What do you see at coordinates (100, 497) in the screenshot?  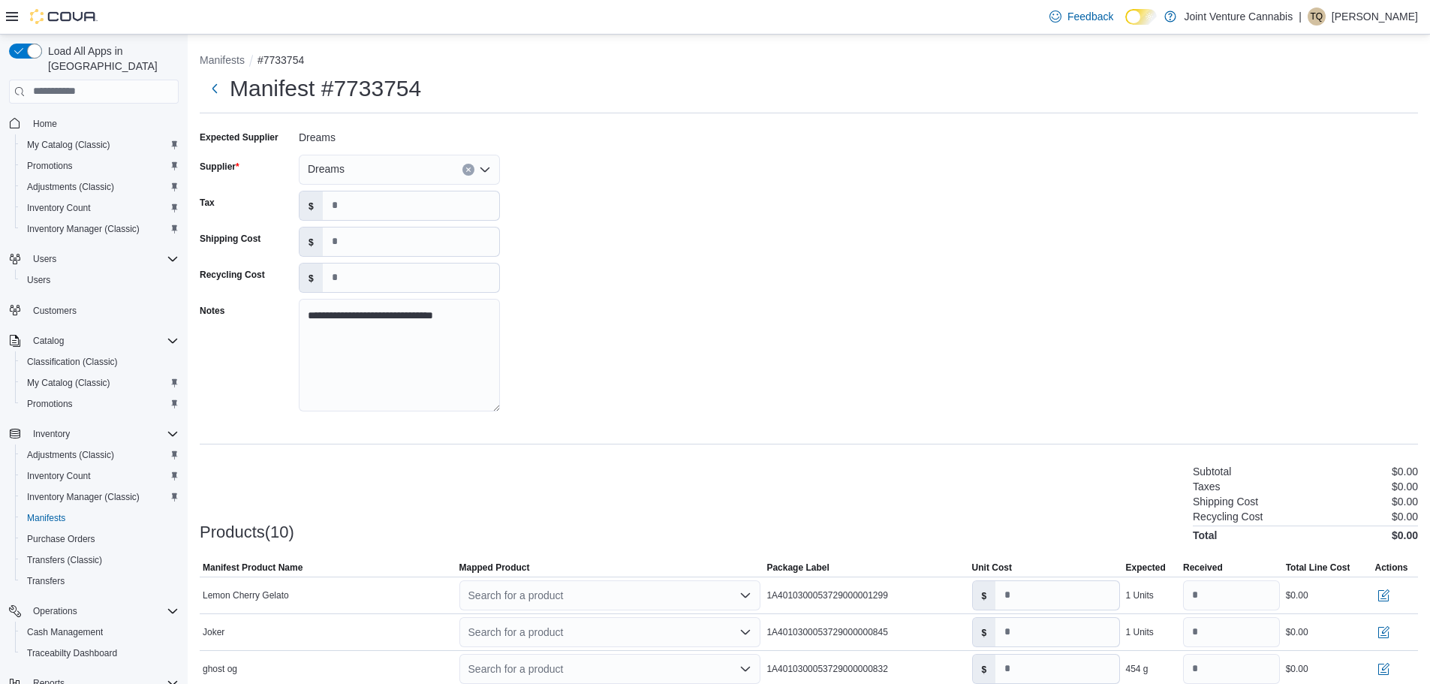 I see `button: Inventory Manager (Classic)` at bounding box center [100, 497].